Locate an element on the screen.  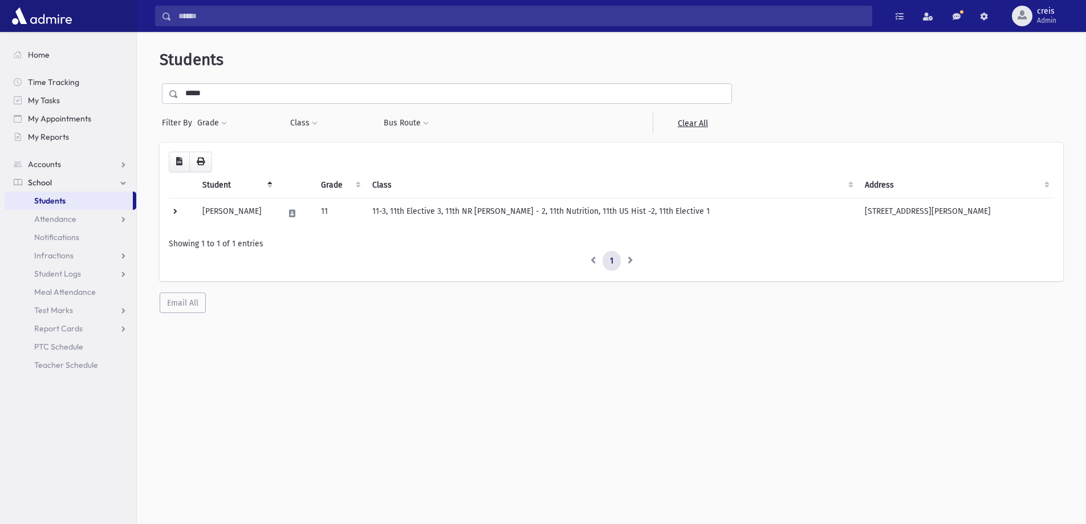
span: Attendance is located at coordinates (55, 219).